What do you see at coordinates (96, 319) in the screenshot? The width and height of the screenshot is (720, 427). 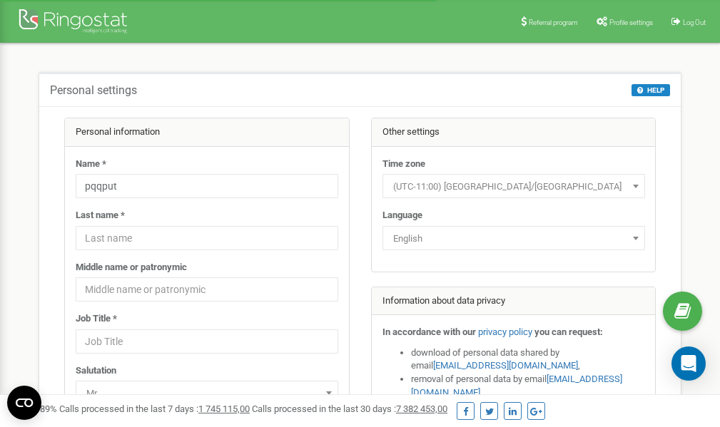 I see `label: Job Title *` at bounding box center [96, 319].